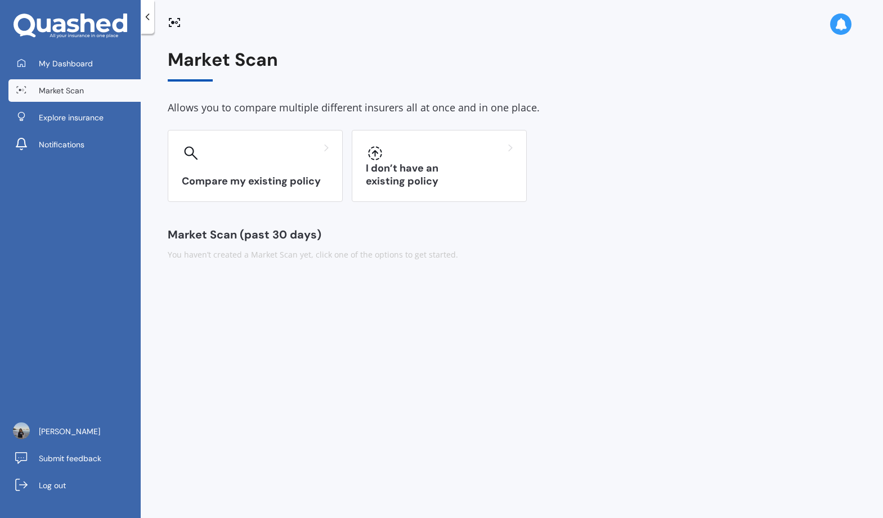 Image resolution: width=883 pixels, height=518 pixels. I want to click on span: Log out, so click(52, 486).